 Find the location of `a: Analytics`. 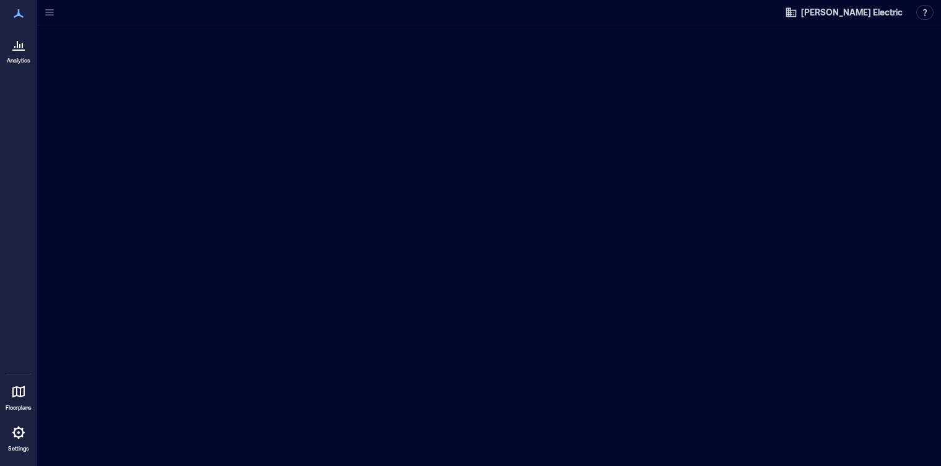

a: Analytics is located at coordinates (19, 49).